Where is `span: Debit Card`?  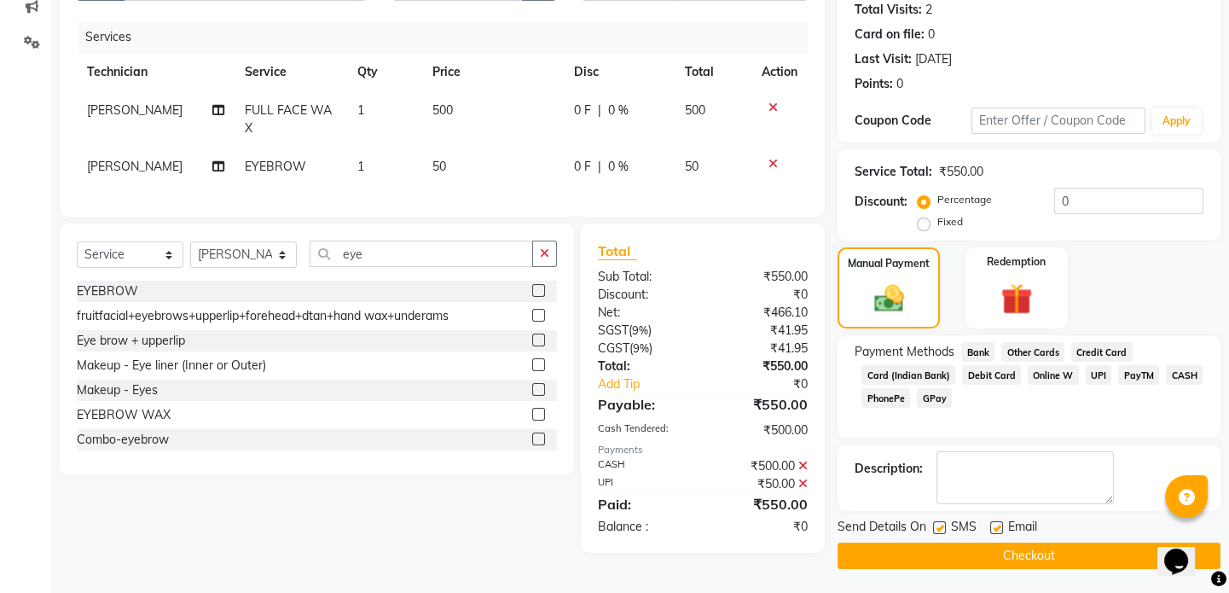
span: Debit Card is located at coordinates (991, 374).